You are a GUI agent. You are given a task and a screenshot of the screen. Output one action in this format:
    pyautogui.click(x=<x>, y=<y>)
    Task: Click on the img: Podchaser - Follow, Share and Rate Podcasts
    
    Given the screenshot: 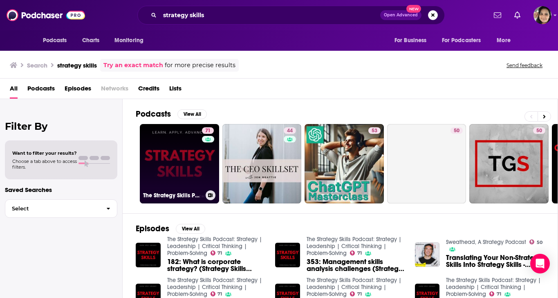 What is the action you would take?
    pyautogui.click(x=46, y=15)
    